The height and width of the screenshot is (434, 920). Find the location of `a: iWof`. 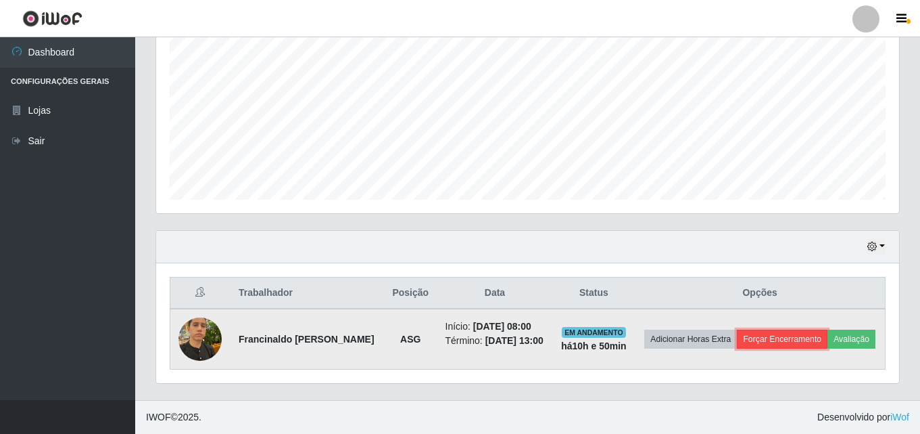

a: iWof is located at coordinates (900, 417).